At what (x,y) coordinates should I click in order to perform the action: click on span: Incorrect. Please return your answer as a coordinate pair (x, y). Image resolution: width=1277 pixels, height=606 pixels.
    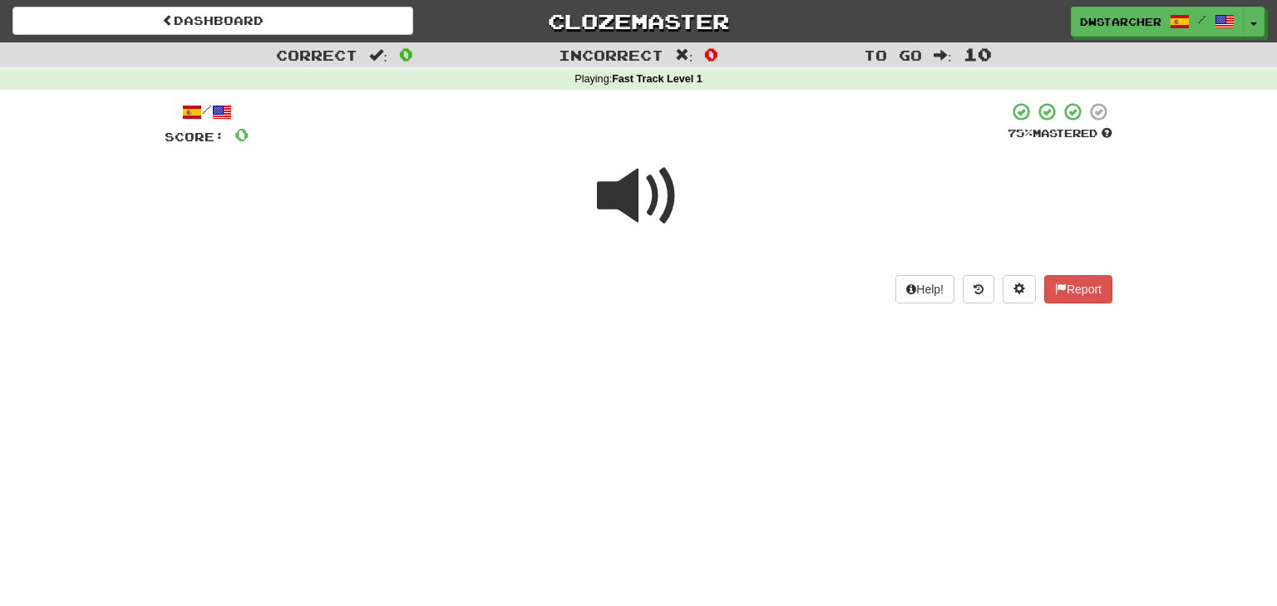
    Looking at the image, I should click on (611, 55).